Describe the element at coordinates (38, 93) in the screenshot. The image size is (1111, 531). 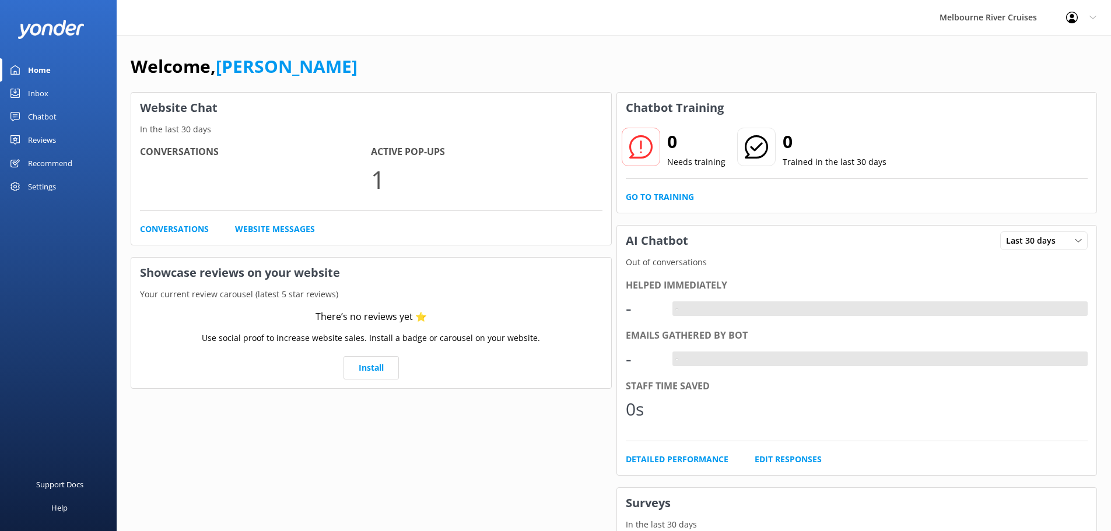
I see `div: Inbox` at that location.